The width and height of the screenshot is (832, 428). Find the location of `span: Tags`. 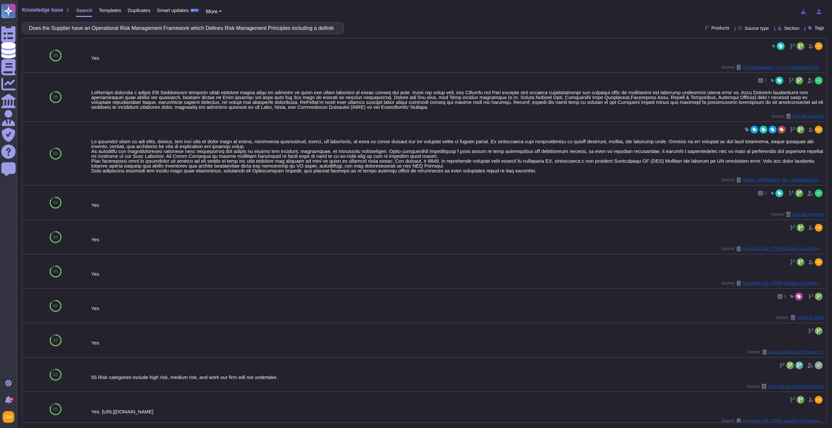

span: Tags is located at coordinates (819, 28).